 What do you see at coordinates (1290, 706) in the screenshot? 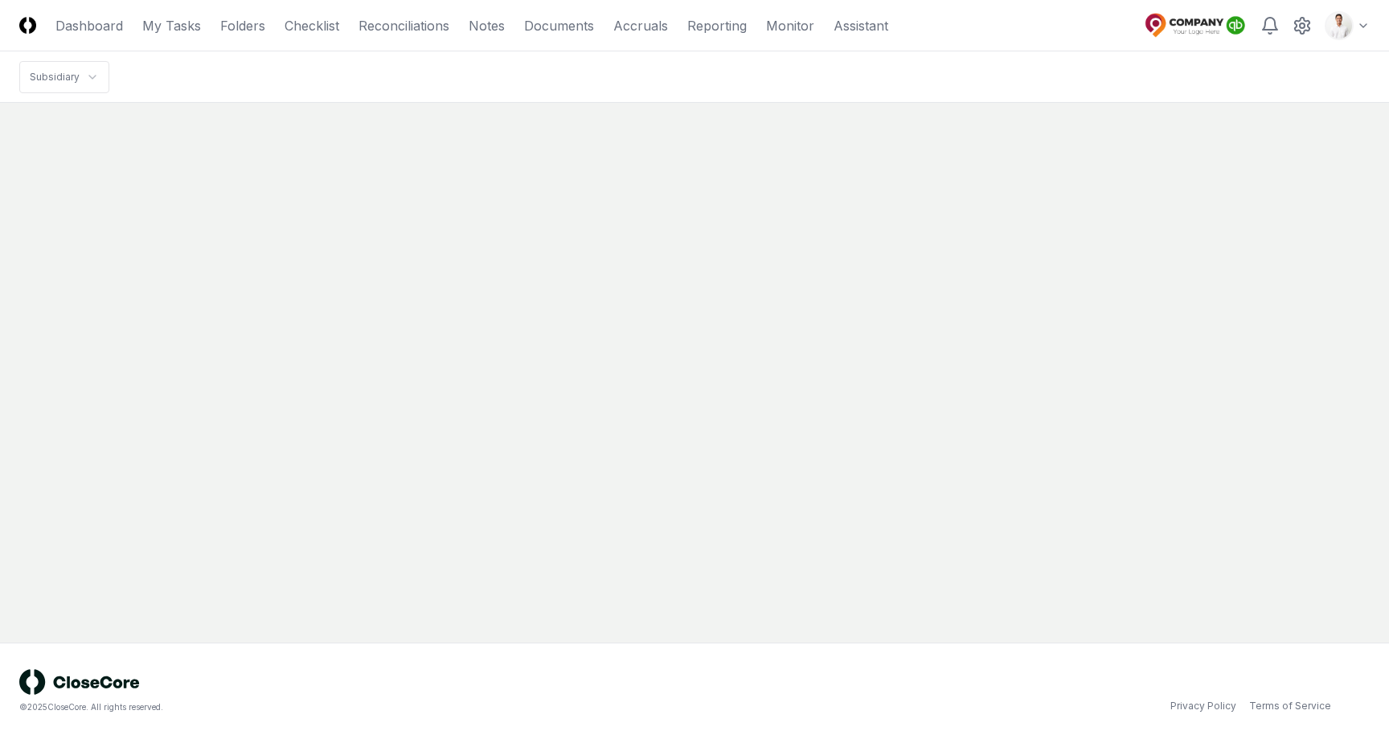
I see `a: Terms of Service` at bounding box center [1290, 706].